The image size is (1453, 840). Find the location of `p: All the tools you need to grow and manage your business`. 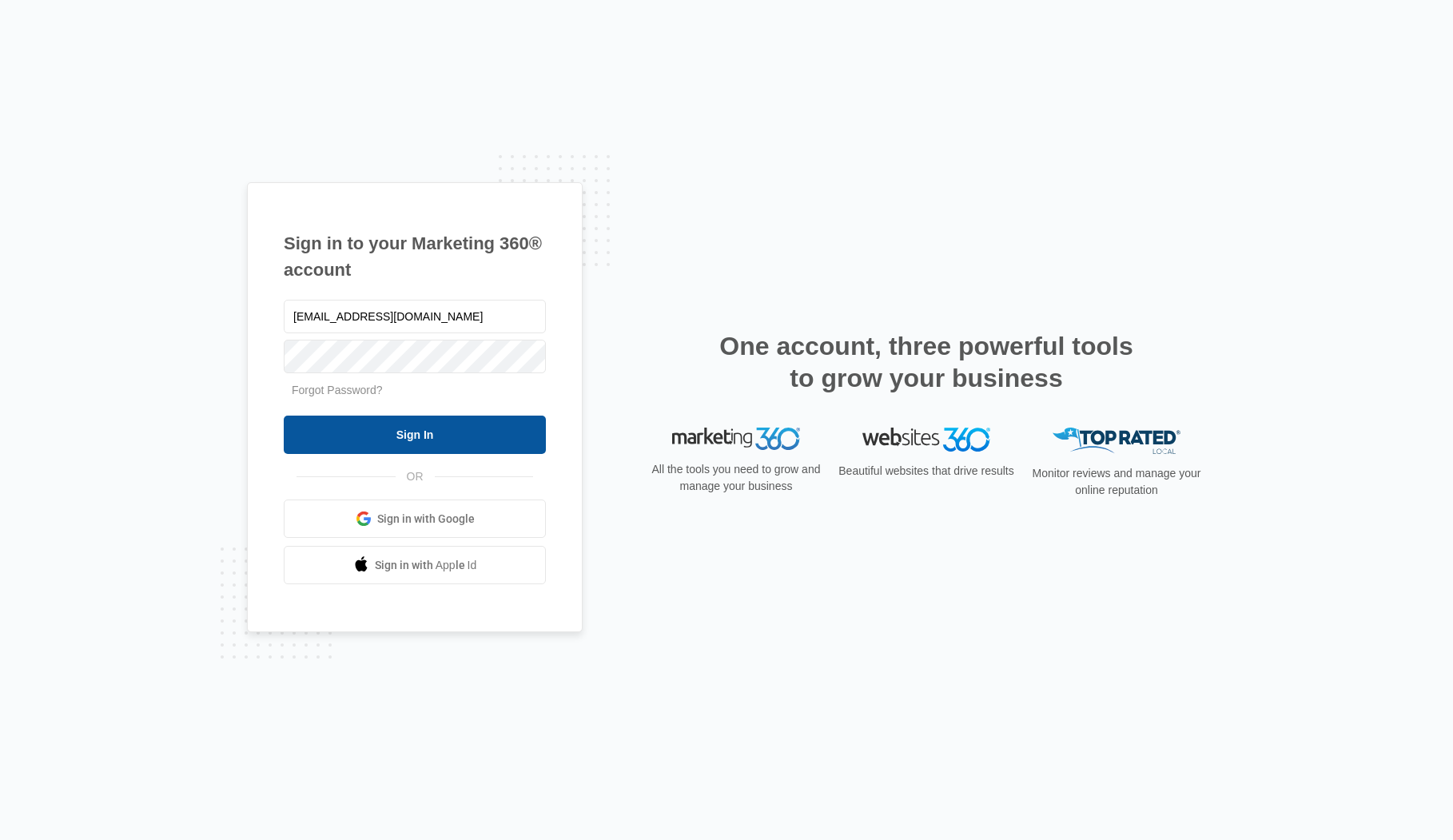

p: All the tools you need to grow and manage your business is located at coordinates (736, 478).